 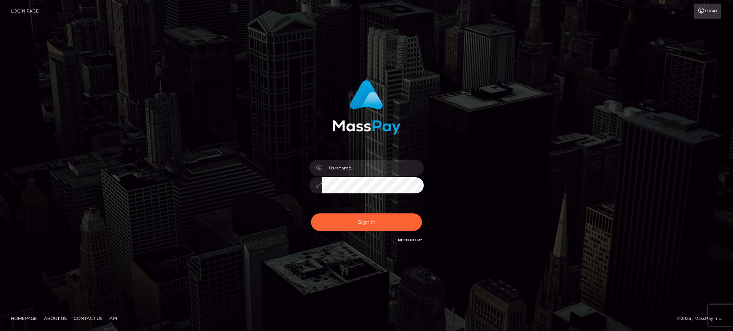 What do you see at coordinates (25, 11) in the screenshot?
I see `a: Login Page` at bounding box center [25, 11].